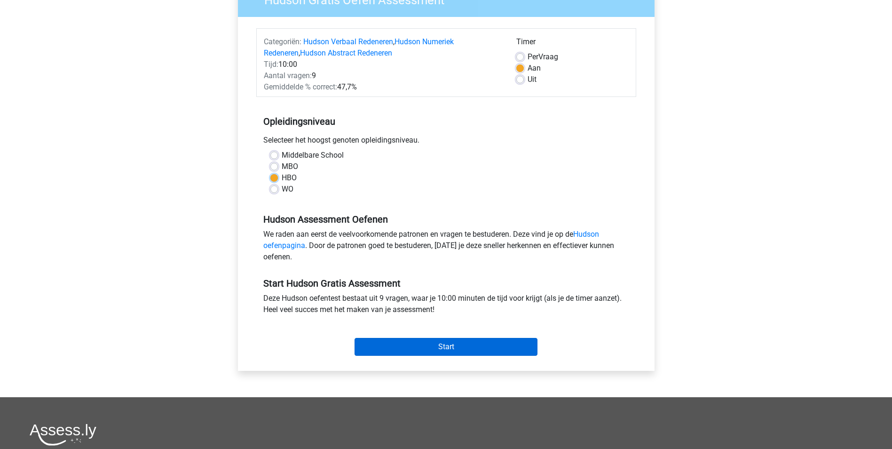 The height and width of the screenshot is (449, 892). Describe the element at coordinates (290, 167) in the screenshot. I see `label: MBO` at that location.